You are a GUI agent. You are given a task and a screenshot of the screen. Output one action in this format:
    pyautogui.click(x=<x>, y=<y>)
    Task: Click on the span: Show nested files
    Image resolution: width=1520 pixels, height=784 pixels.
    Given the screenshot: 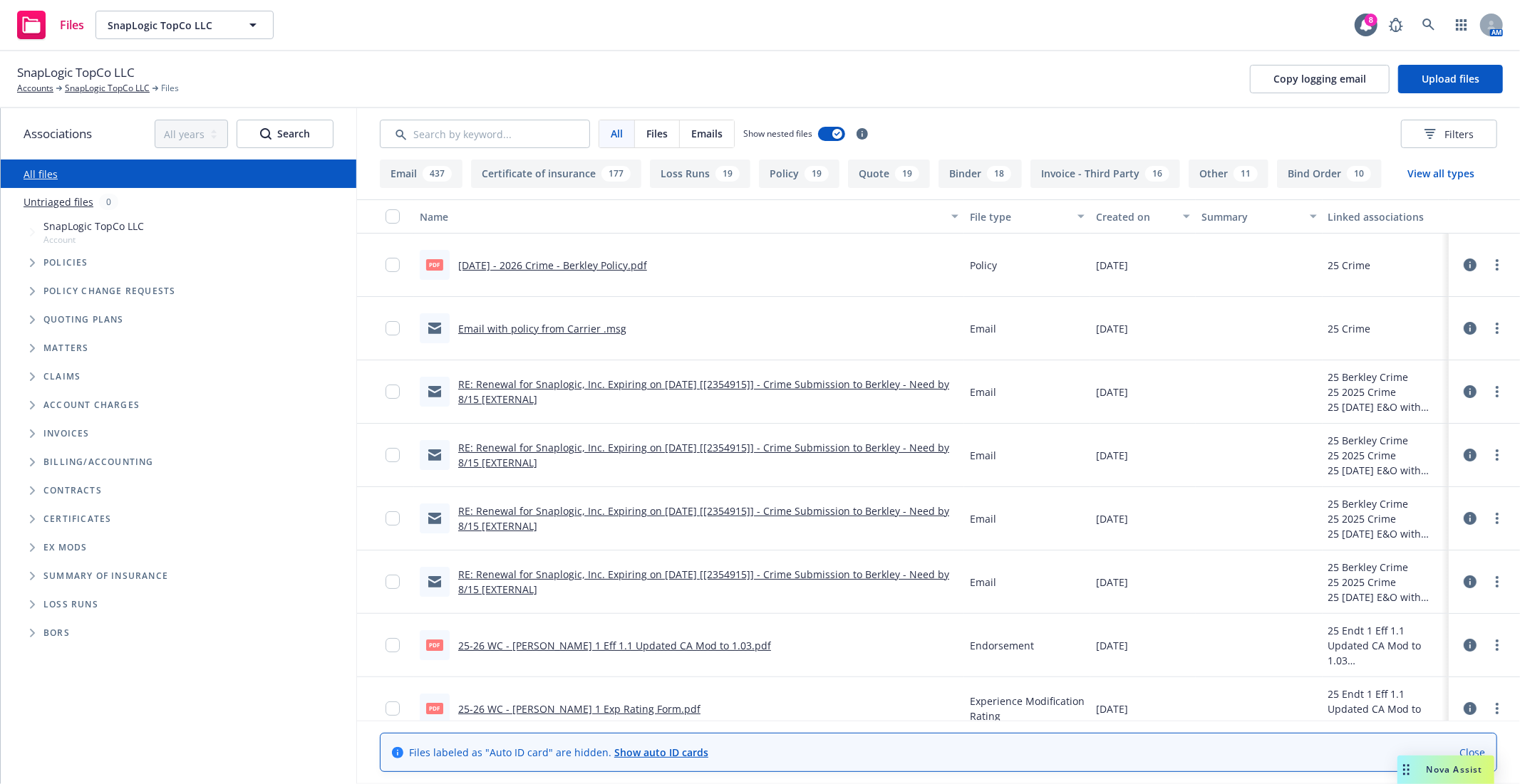 What is the action you would take?
    pyautogui.click(x=777, y=133)
    